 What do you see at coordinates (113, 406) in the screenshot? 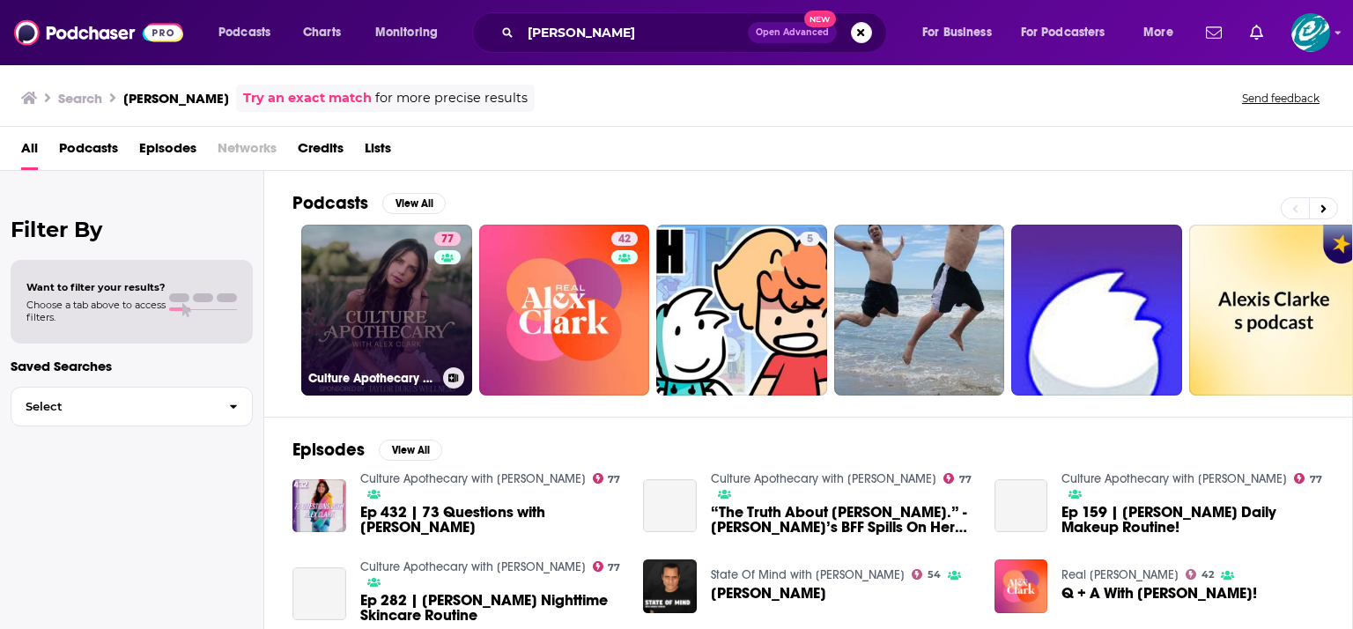
I see `span: Select` at bounding box center [113, 406].